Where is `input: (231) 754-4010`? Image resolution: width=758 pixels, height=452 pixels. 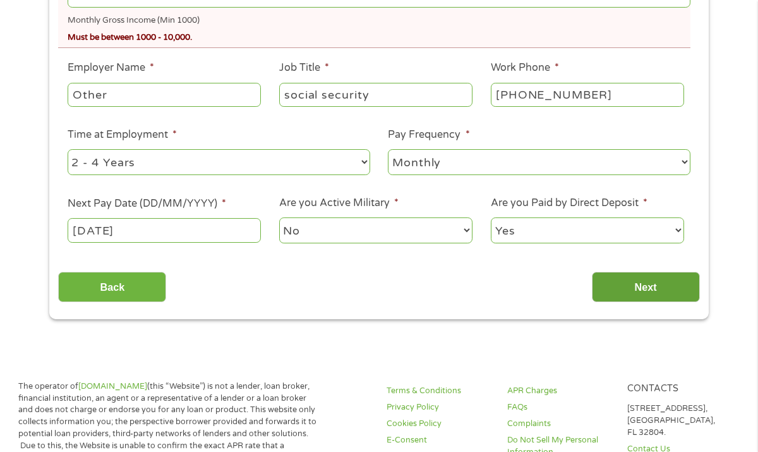
input: (231) 754-4010 is located at coordinates (588, 95).